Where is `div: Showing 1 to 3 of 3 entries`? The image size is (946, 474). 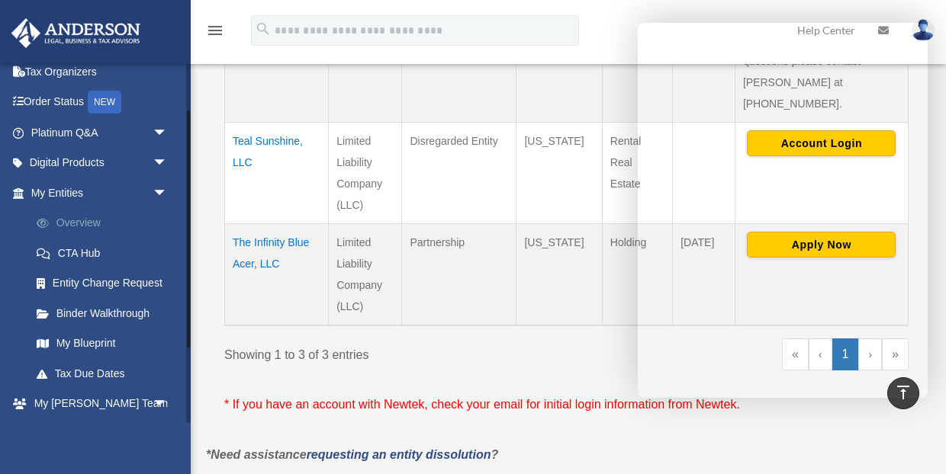 div: Showing 1 to 3 of 3 entries is located at coordinates (390, 352).